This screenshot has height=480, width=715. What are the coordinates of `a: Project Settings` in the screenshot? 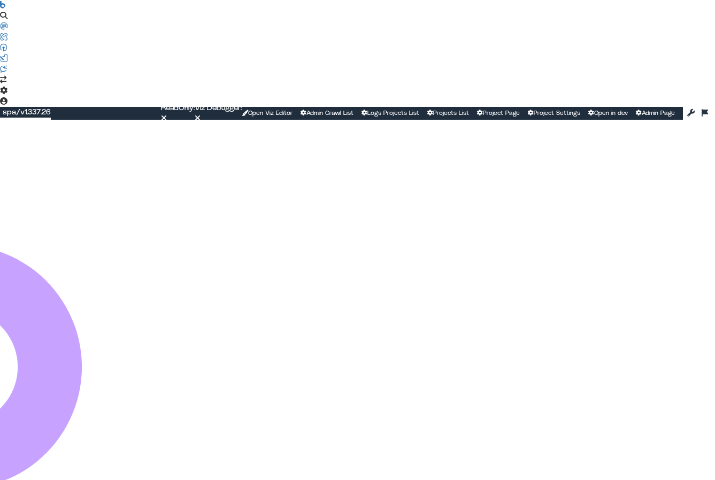 It's located at (554, 113).